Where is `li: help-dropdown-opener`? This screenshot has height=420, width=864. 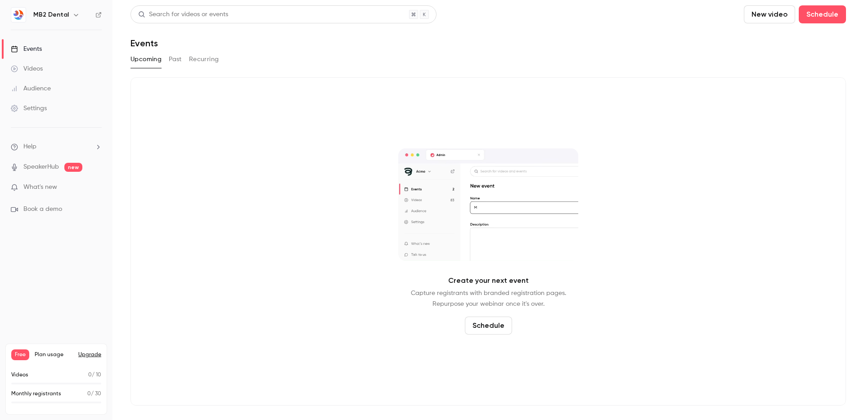
li: help-dropdown-opener is located at coordinates (56, 147).